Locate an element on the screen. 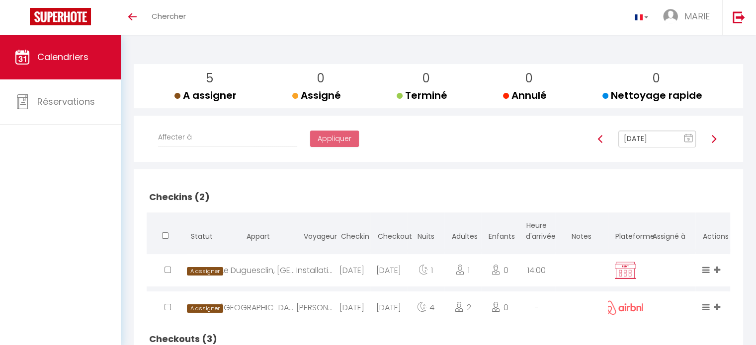 This screenshot has width=756, height=345. span: MARIE is located at coordinates (696, 16).